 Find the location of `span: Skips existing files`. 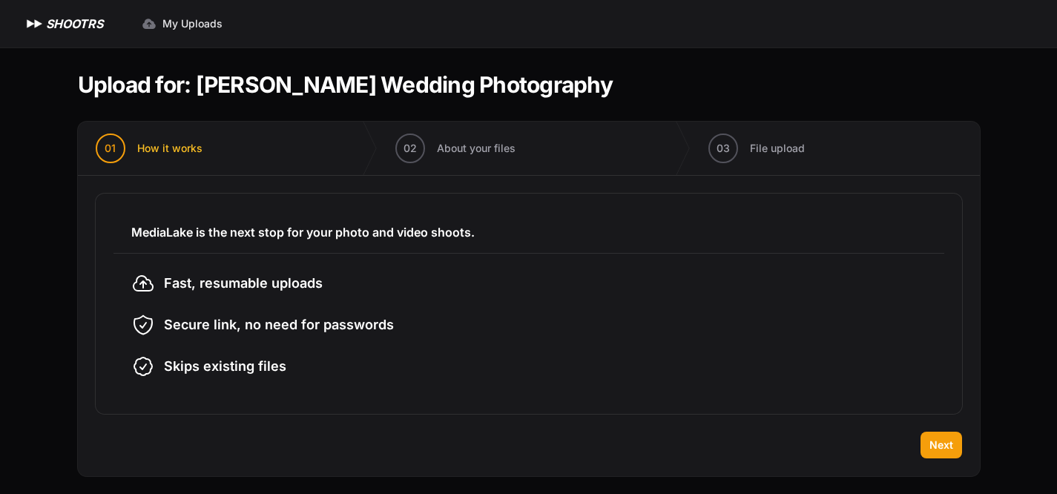

span: Skips existing files is located at coordinates (225, 366).